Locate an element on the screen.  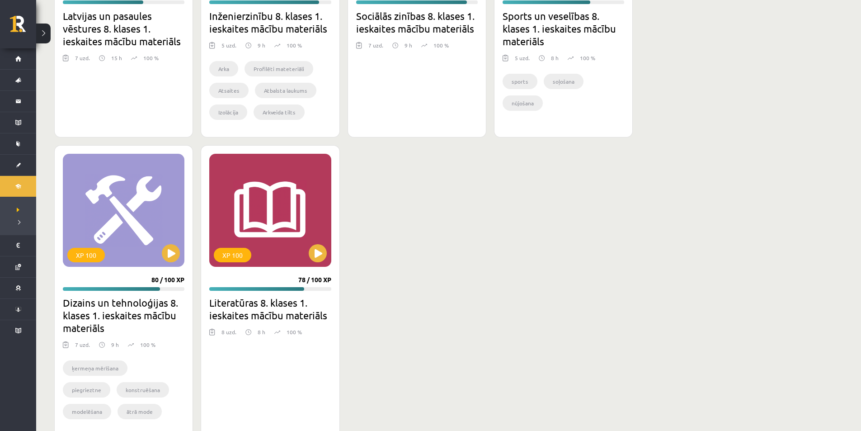
li: ātrā mode is located at coordinates (140, 411).